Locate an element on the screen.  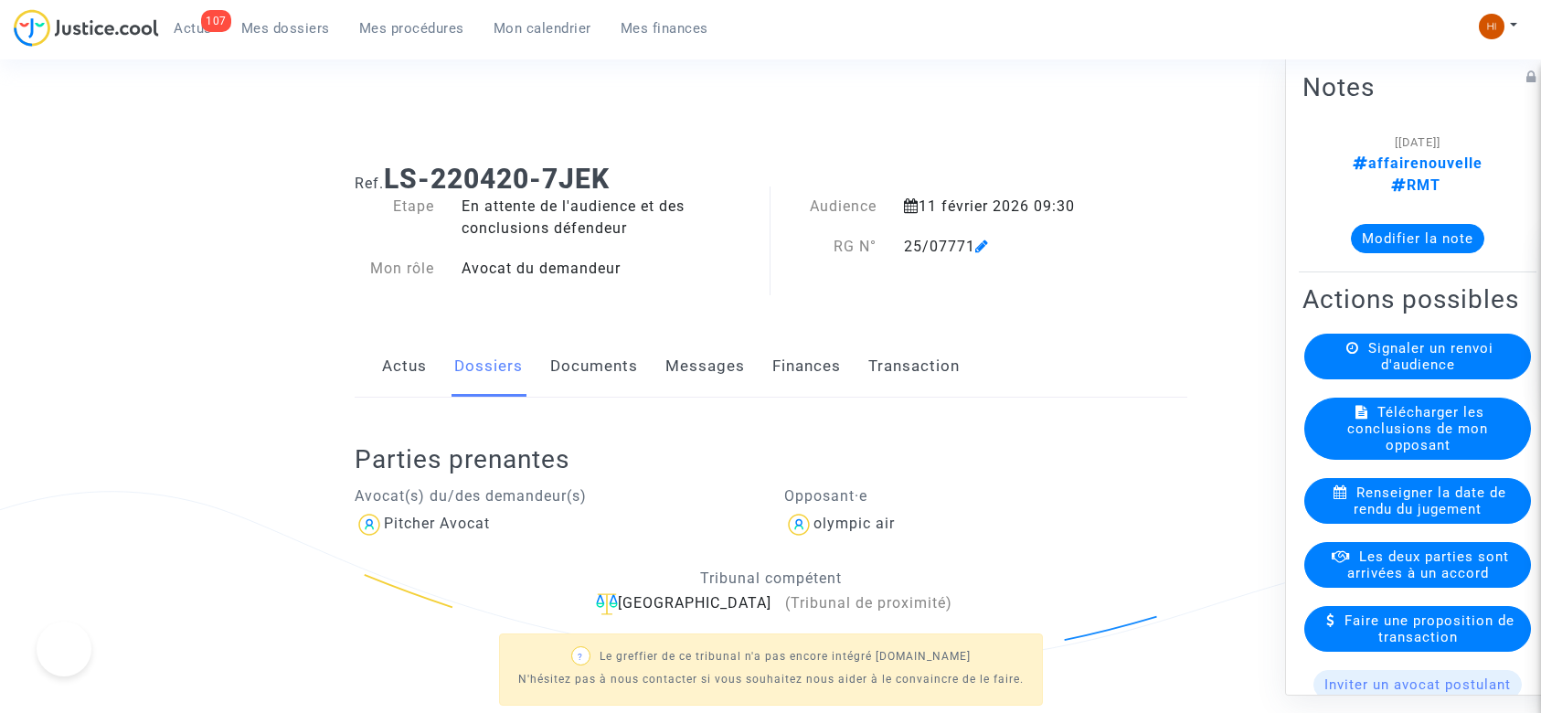
b: LS-220420-7JEK is located at coordinates (496, 178).